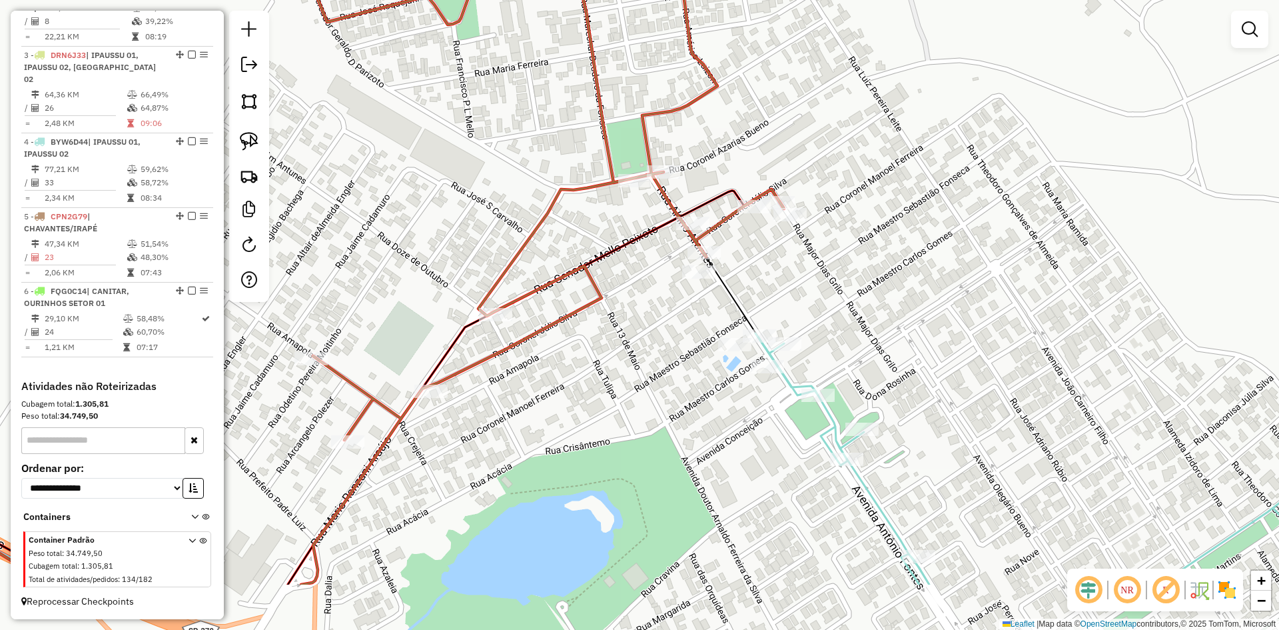 The image size is (1279, 630). What do you see at coordinates (77, 601) in the screenshot?
I see `span: Reprocessar Checkpoints` at bounding box center [77, 601].